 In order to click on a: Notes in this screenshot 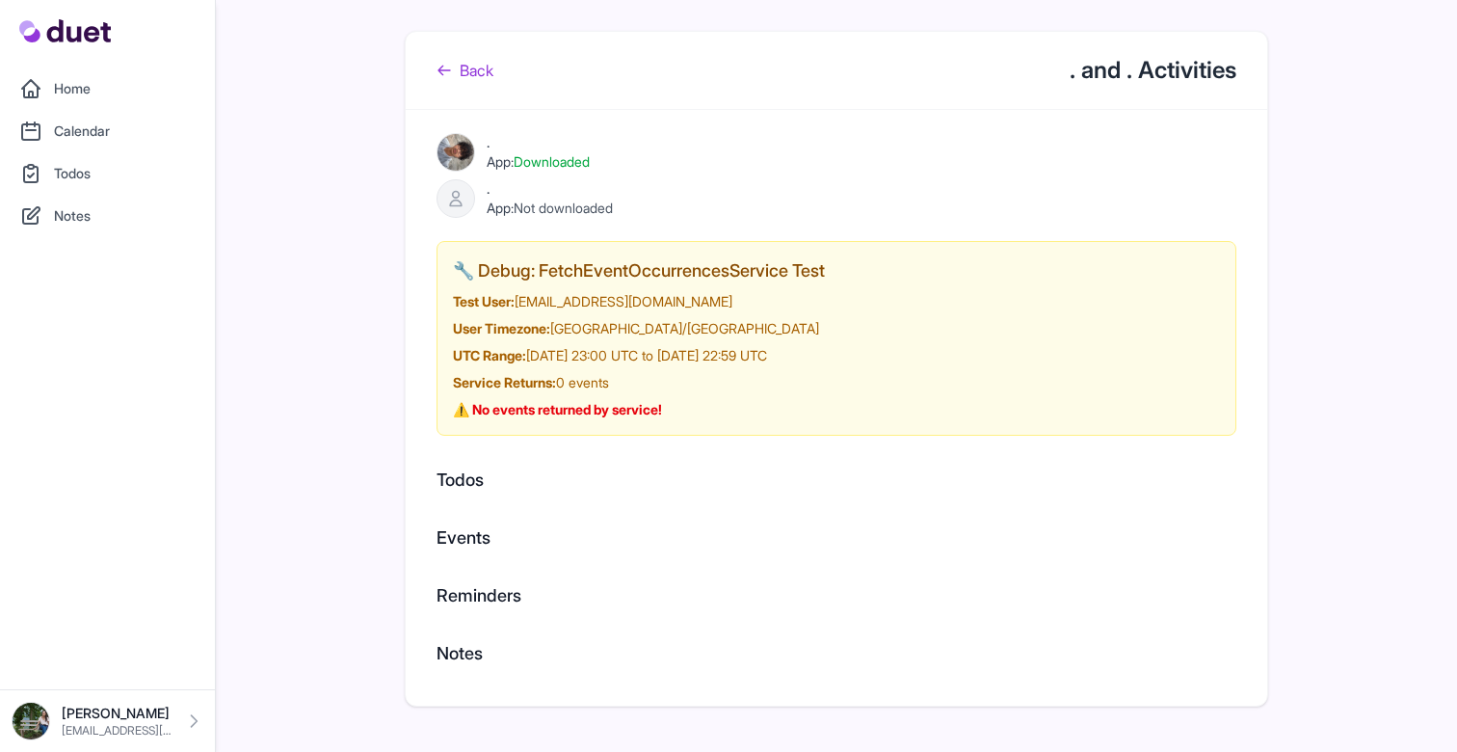, I will do `click(107, 216)`.